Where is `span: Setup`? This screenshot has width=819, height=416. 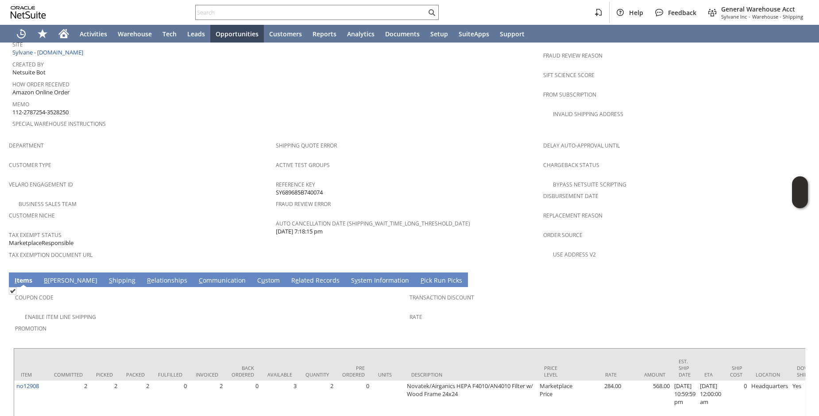 span: Setup is located at coordinates (439, 34).